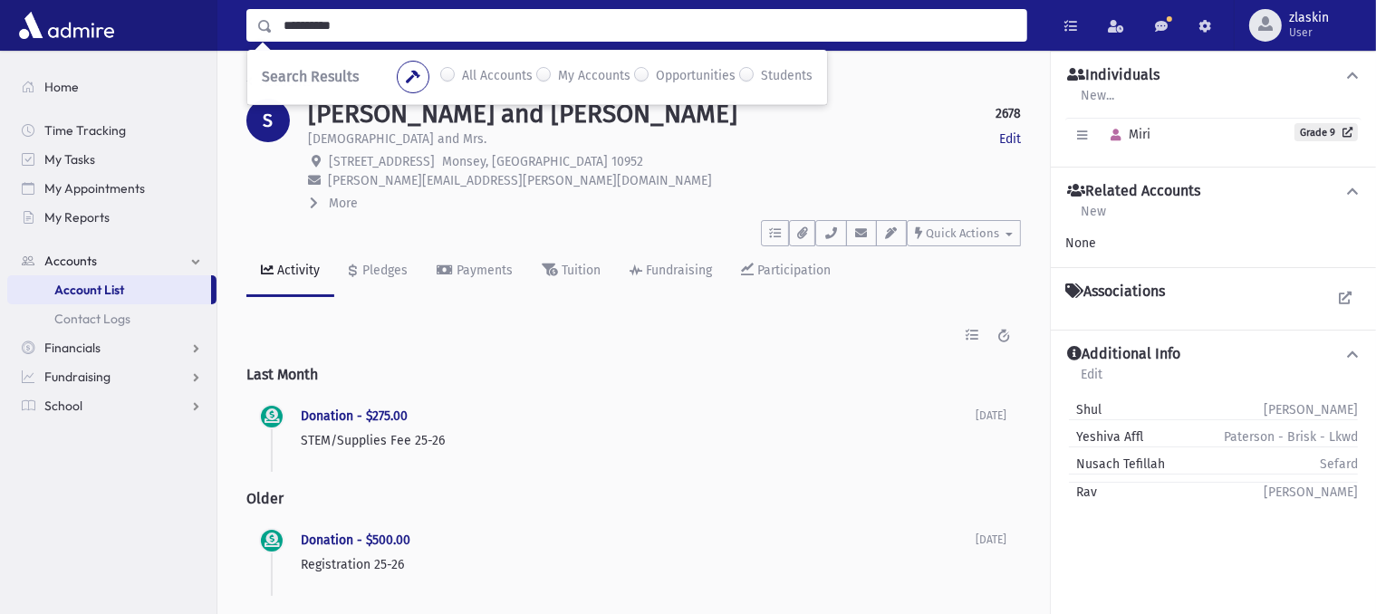 This screenshot has height=614, width=1376. What do you see at coordinates (475, 272) in the screenshot?
I see `a: Payments` at bounding box center [475, 272].